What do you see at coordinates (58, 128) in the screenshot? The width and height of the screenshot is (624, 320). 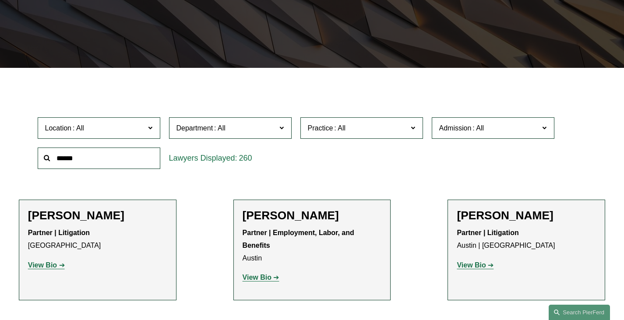 I see `span: Location` at bounding box center [58, 128].